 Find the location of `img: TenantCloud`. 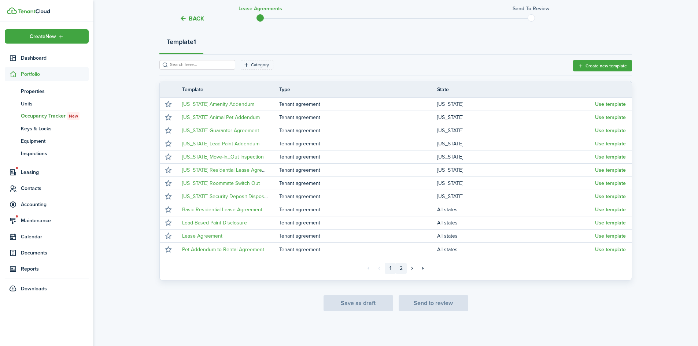

img: TenantCloud is located at coordinates (34, 11).